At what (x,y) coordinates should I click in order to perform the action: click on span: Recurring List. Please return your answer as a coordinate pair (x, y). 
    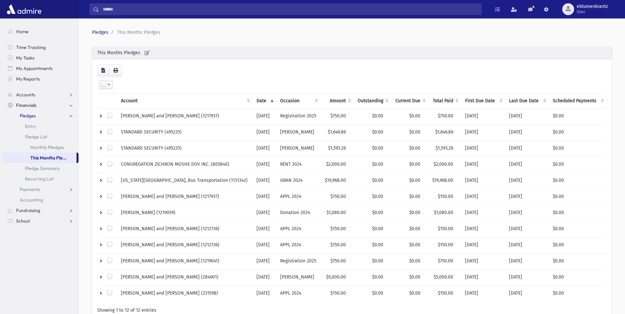
    Looking at the image, I should click on (39, 179).